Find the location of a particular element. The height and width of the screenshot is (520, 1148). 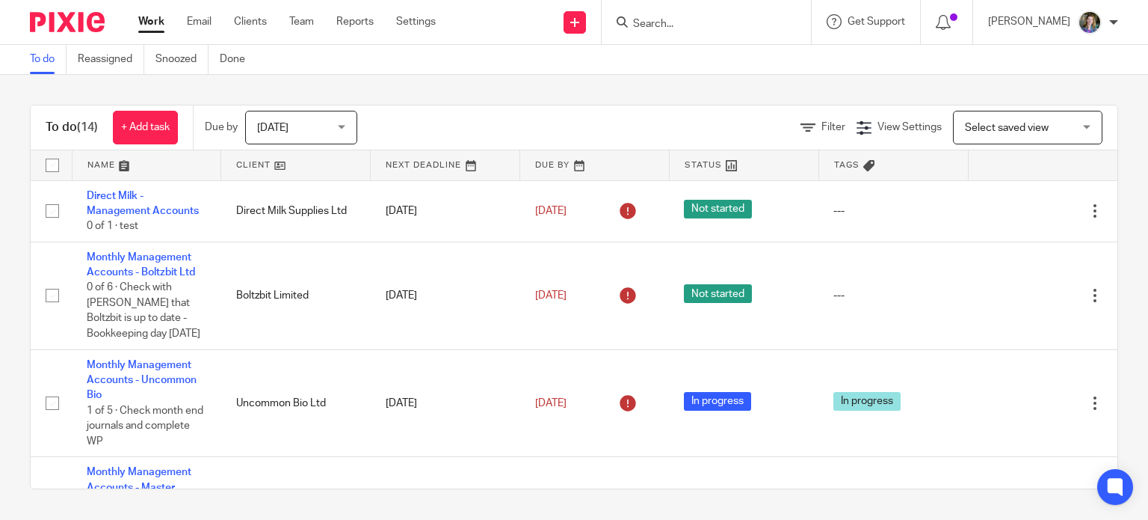

span: (14) is located at coordinates (87, 127).